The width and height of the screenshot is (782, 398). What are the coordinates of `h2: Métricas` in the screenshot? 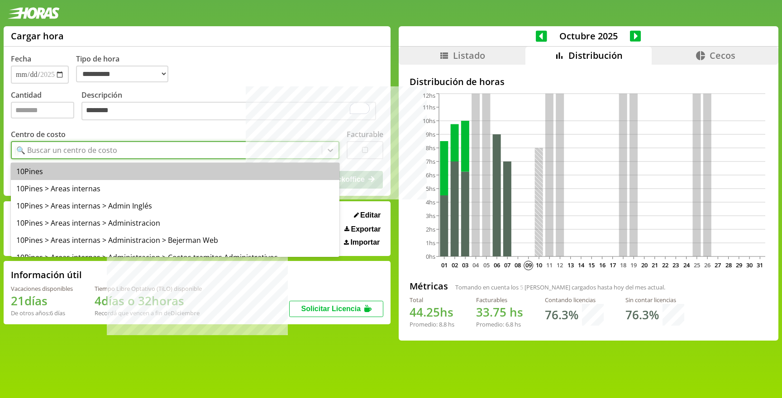 It's located at (428, 286).